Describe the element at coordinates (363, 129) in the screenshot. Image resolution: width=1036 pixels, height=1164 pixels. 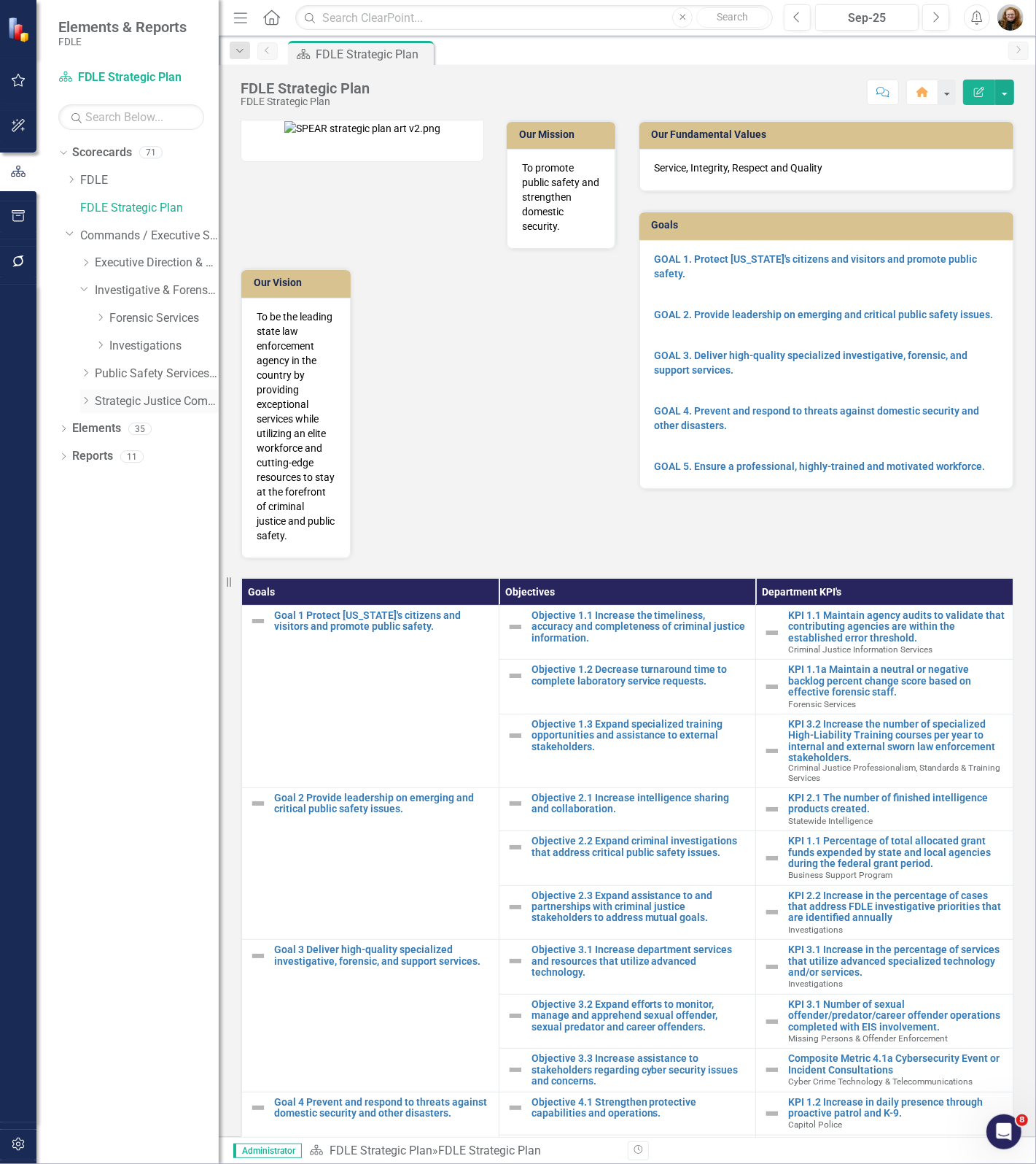
I see `img: SPEAR strategic plan art v2.png` at that location.